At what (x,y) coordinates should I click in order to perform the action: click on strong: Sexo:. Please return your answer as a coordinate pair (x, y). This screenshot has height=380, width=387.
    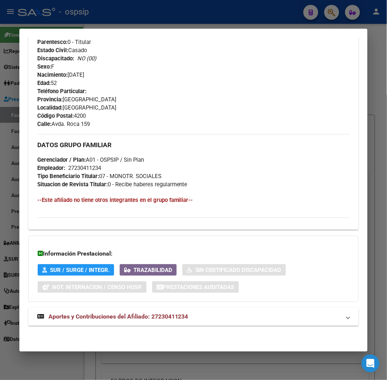
    Looking at the image, I should click on (44, 67).